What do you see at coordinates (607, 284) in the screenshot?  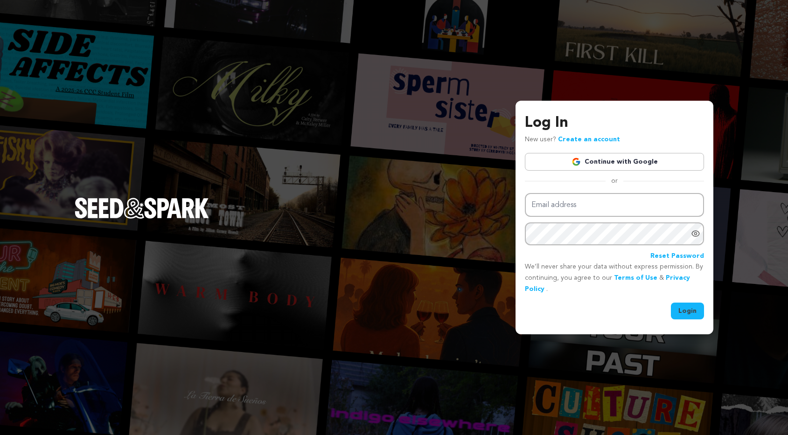 I see `a: Privacy Policy` at bounding box center [607, 284].